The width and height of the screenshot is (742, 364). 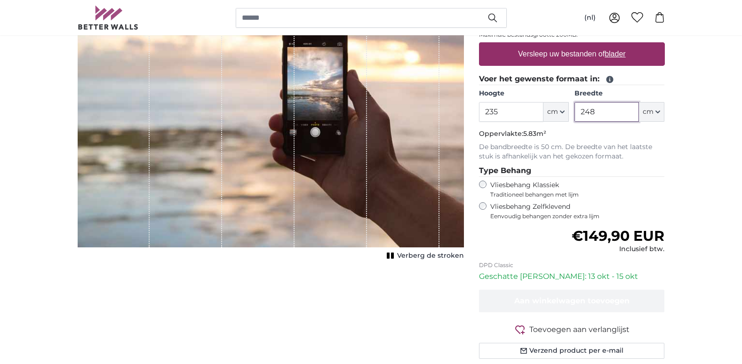 I want to click on p: De bandbreedte is 50 cm. De breedte van het laatste stuk is afhankelijk van het gekozen formaat., so click(x=571, y=152).